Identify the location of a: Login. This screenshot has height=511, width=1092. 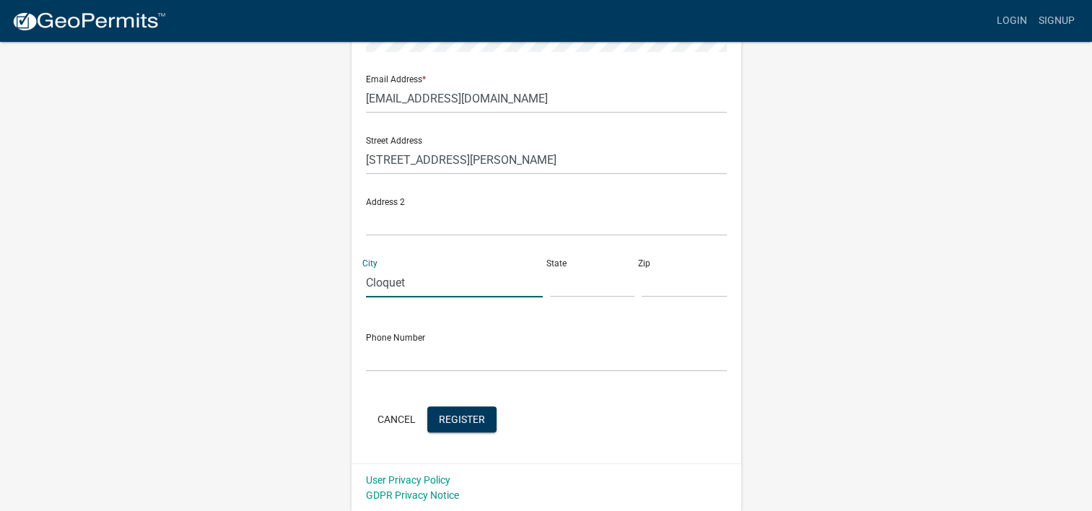
(1012, 21).